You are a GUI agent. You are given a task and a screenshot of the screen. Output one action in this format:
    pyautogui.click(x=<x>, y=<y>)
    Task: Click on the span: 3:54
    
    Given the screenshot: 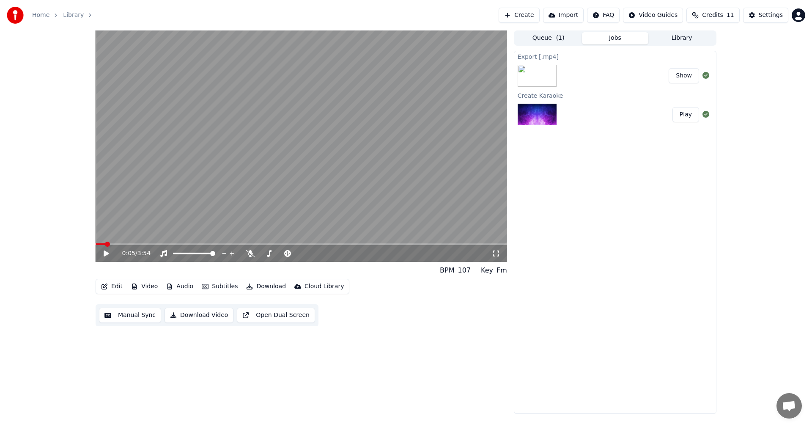 What is the action you would take?
    pyautogui.click(x=144, y=253)
    